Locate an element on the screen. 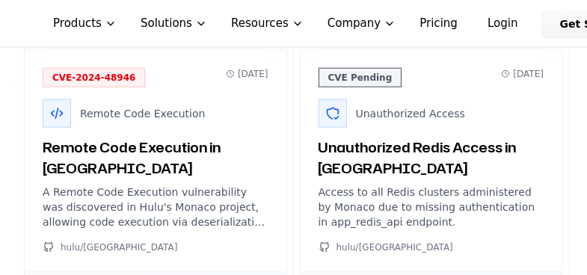 The height and width of the screenshot is (275, 587). p: Access to all Redis clusters administered by Monaco due to missing authentication in app_redis_ap... is located at coordinates (431, 207).